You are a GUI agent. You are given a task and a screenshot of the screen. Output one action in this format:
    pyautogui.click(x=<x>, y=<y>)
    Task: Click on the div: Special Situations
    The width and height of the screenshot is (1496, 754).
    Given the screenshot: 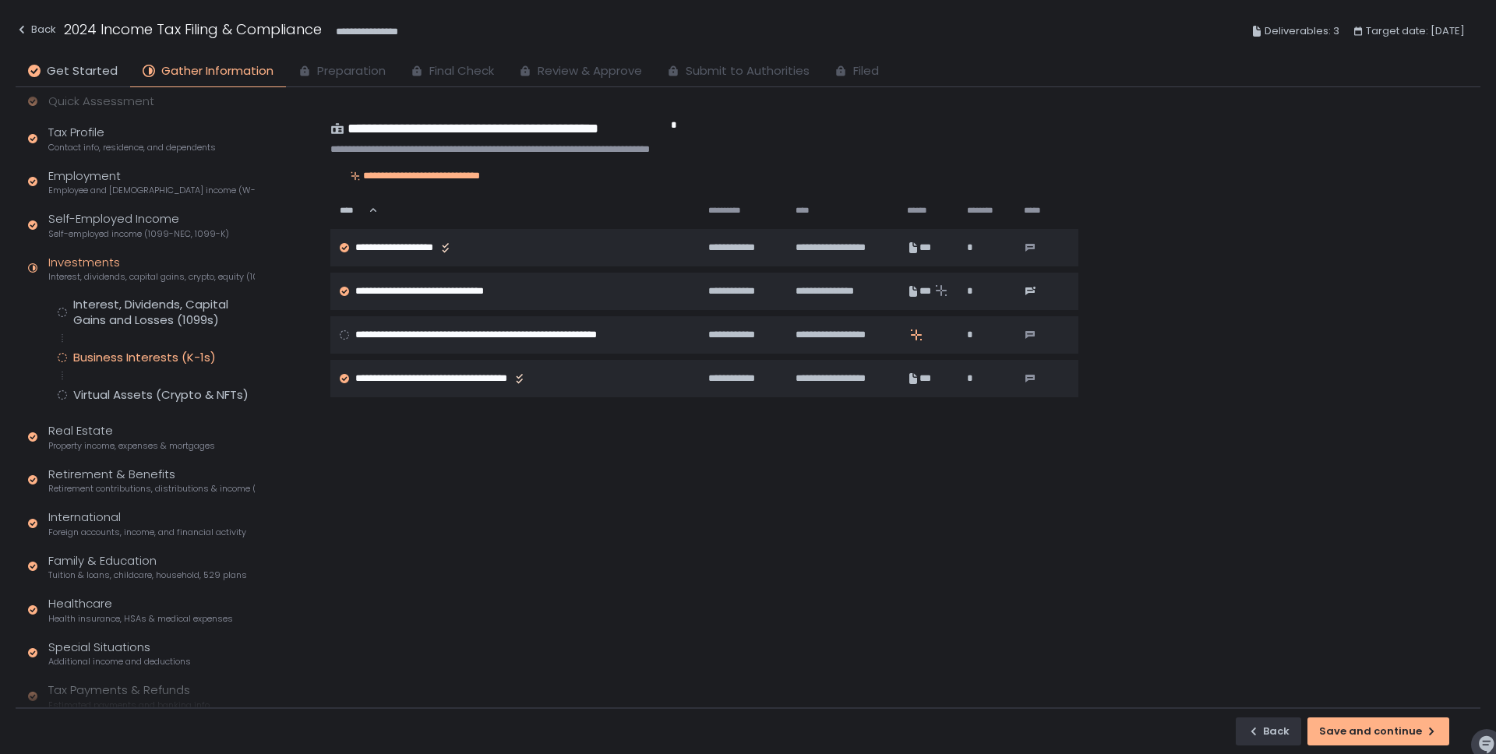 What is the action you would take?
    pyautogui.click(x=119, y=654)
    